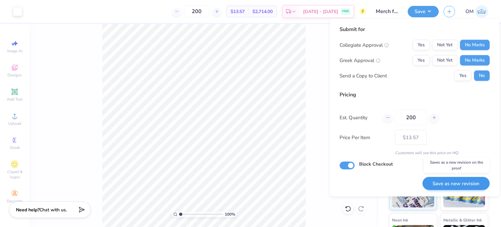 The width and height of the screenshot is (501, 227). What do you see at coordinates (15, 201) in the screenshot?
I see `span: Decorate` at bounding box center [15, 201].